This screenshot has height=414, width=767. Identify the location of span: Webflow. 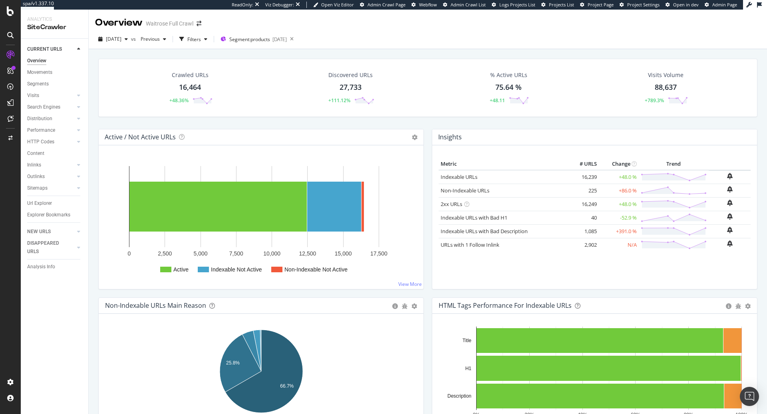
(428, 4).